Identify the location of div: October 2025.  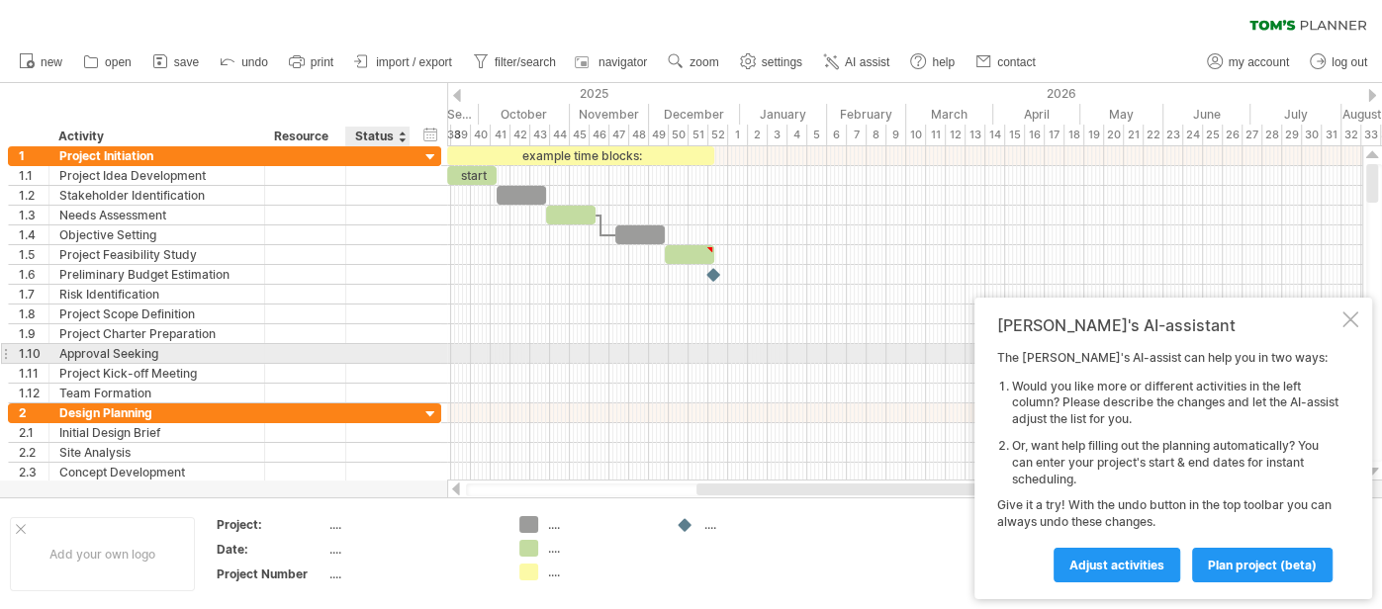
(524, 114).